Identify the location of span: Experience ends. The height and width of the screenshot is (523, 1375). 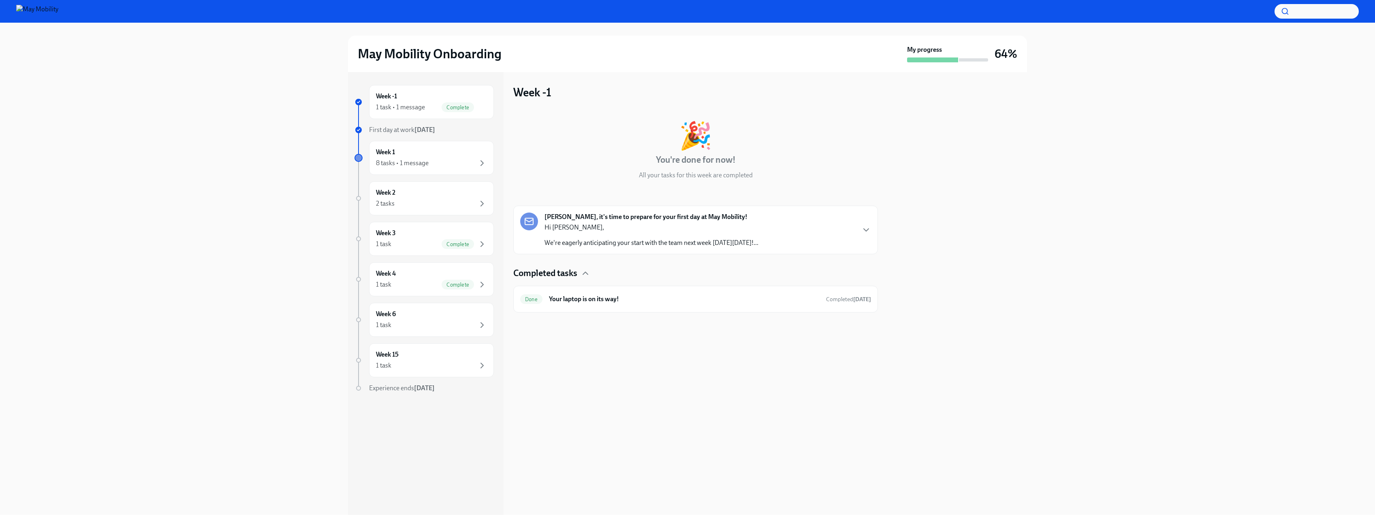
(402, 388).